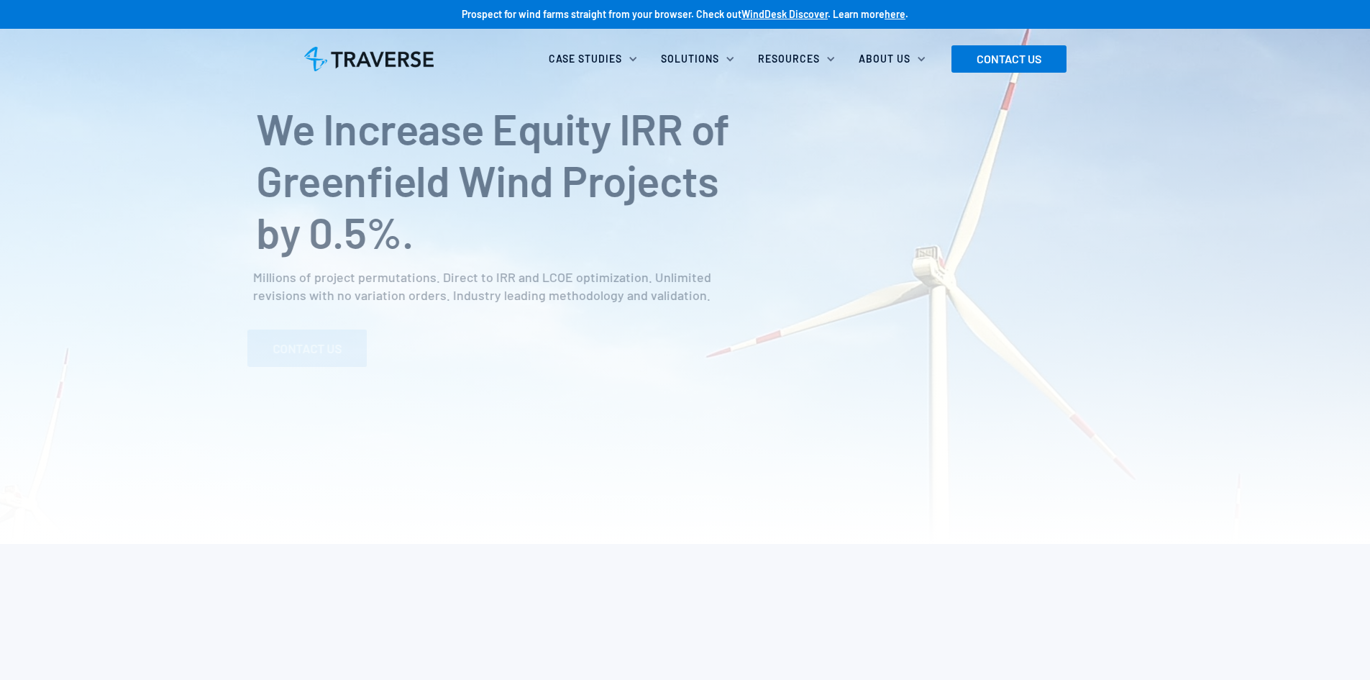 This screenshot has width=1370, height=680. Describe the element at coordinates (505, 286) in the screenshot. I see `p: Millions of project permutations. Direct to IRR and LCOE optimization. Unlimited revisions with n...` at that location.